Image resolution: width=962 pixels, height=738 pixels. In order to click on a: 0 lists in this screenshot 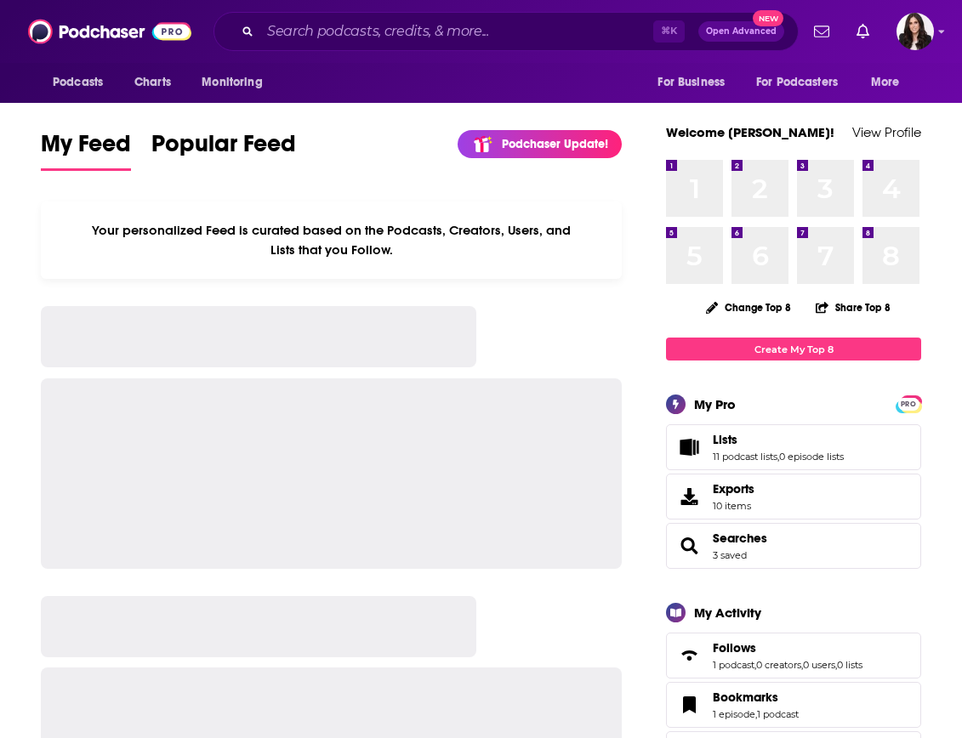, I will do `click(850, 665)`.